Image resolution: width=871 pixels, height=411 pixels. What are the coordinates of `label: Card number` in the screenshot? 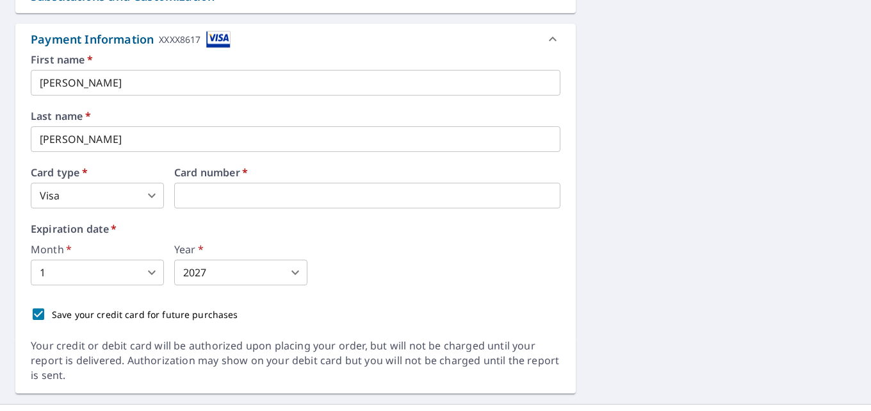 It's located at (367, 172).